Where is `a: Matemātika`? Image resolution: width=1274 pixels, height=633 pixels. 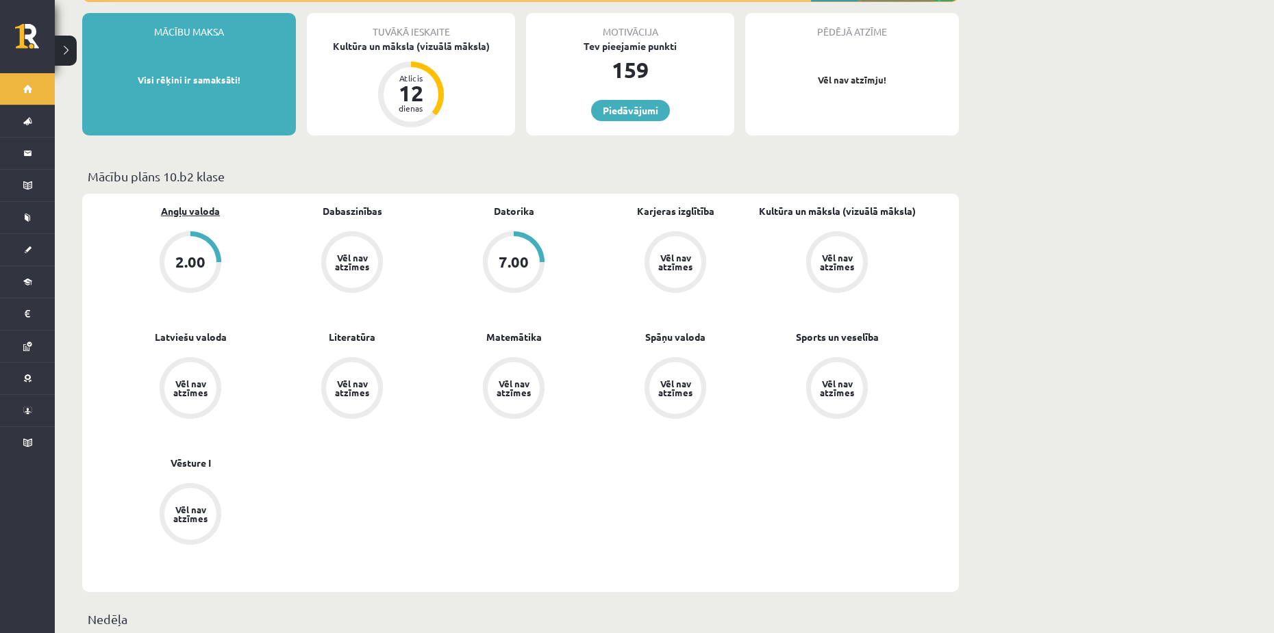 a: Matemātika is located at coordinates (514, 337).